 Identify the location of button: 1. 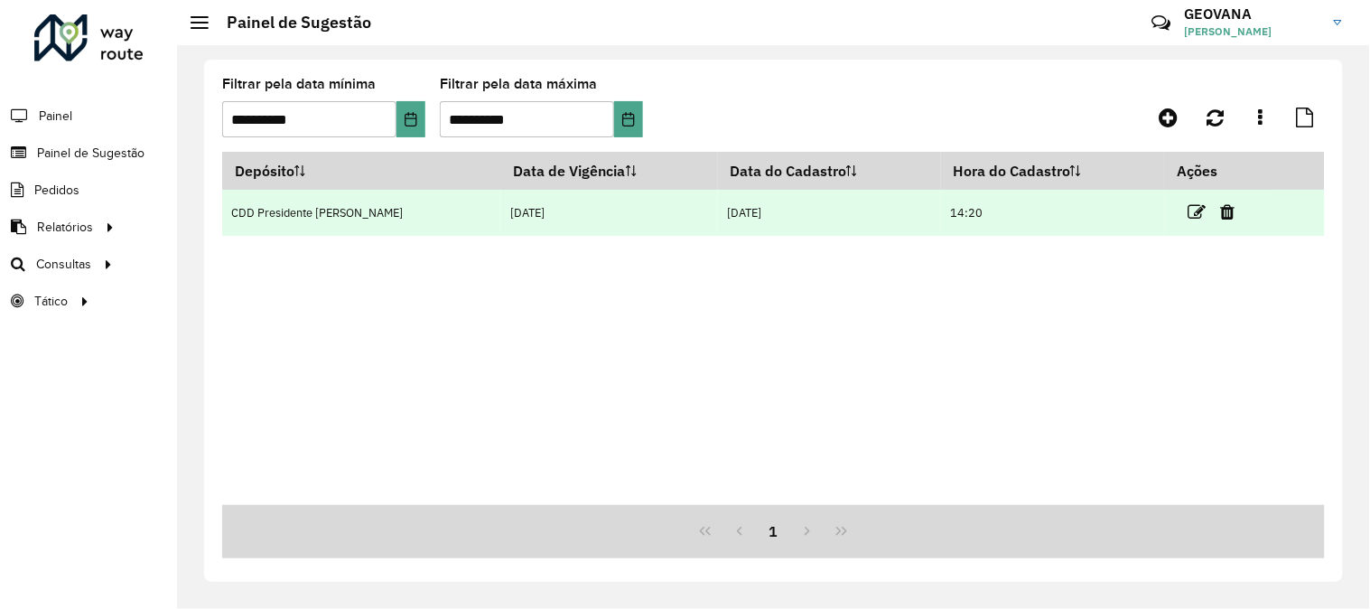
(774, 531).